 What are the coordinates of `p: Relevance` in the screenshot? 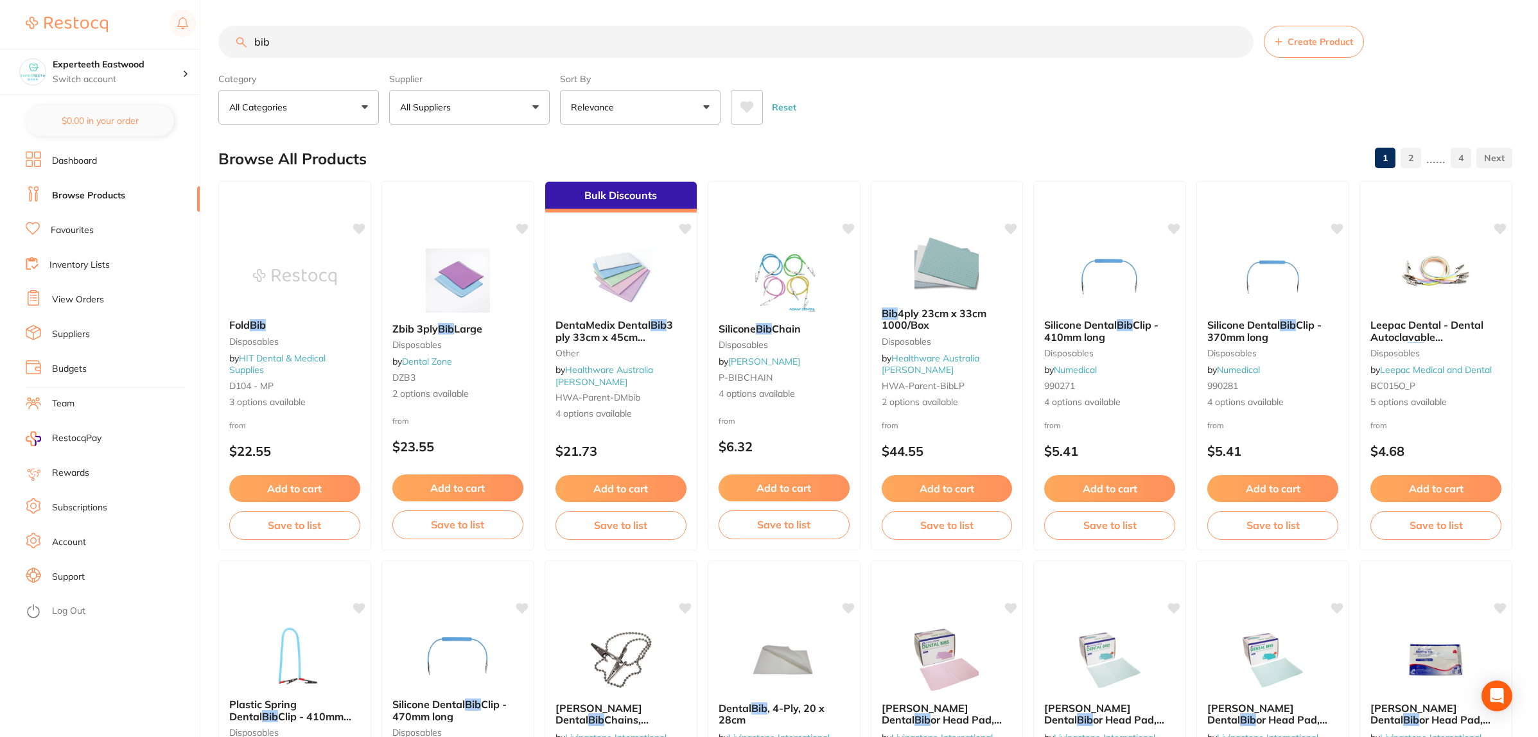 It's located at (595, 107).